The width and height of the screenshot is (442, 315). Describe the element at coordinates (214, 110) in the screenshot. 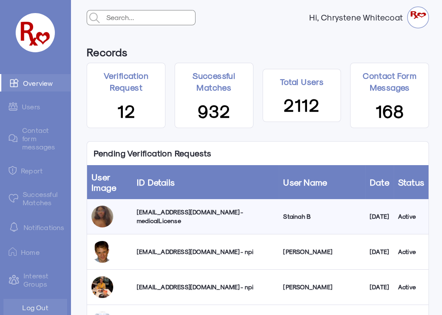

I see `span: 932` at that location.